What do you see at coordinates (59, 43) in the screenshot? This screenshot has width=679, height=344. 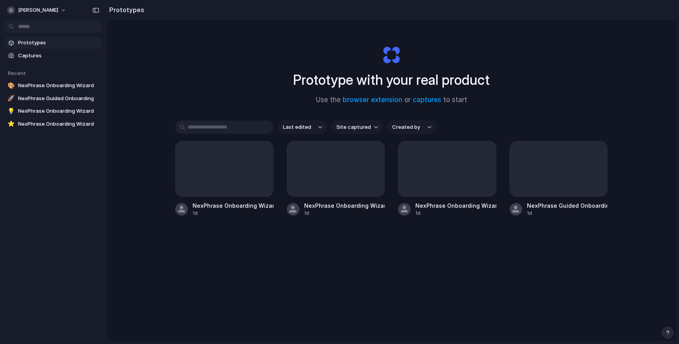 I see `span: Prototypes` at bounding box center [59, 43].